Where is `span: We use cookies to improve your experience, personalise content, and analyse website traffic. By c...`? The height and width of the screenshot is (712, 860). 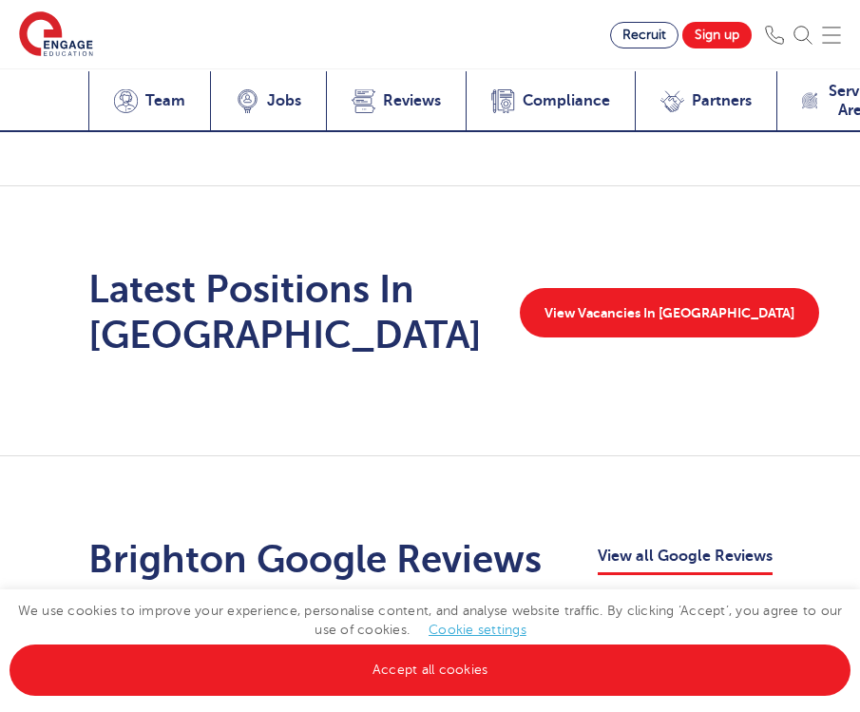 span: We use cookies to improve your experience, personalise content, and analyse website traffic. By c... is located at coordinates (430, 640).